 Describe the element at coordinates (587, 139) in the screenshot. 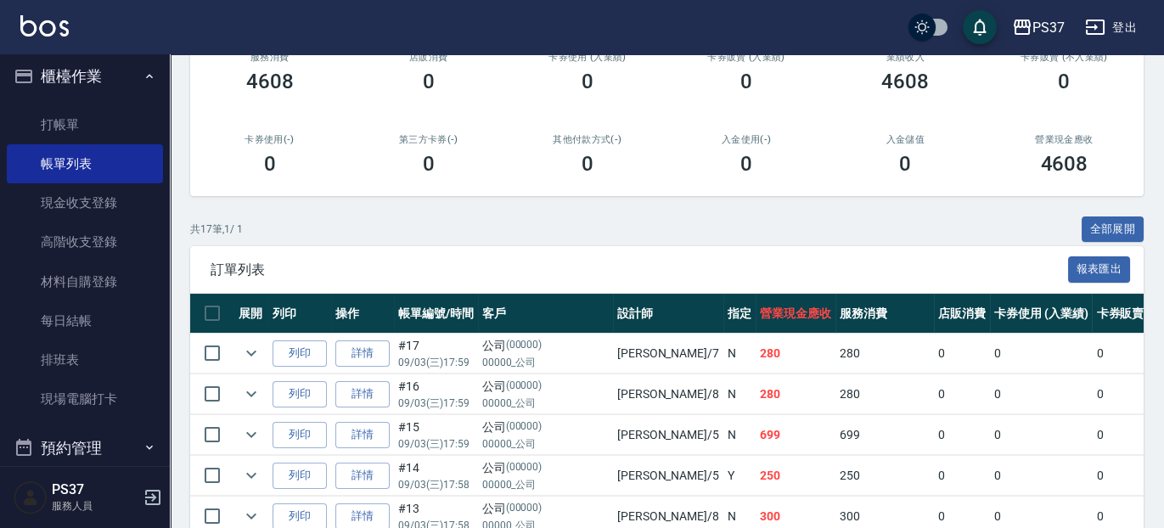

I see `h2: 其他付款方式(-)` at that location.